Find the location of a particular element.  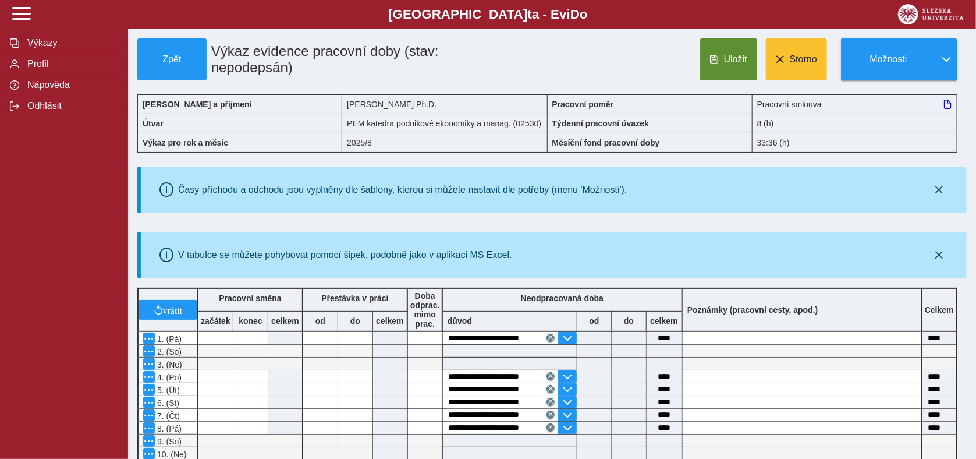

button: Uložit is located at coordinates (729, 59).